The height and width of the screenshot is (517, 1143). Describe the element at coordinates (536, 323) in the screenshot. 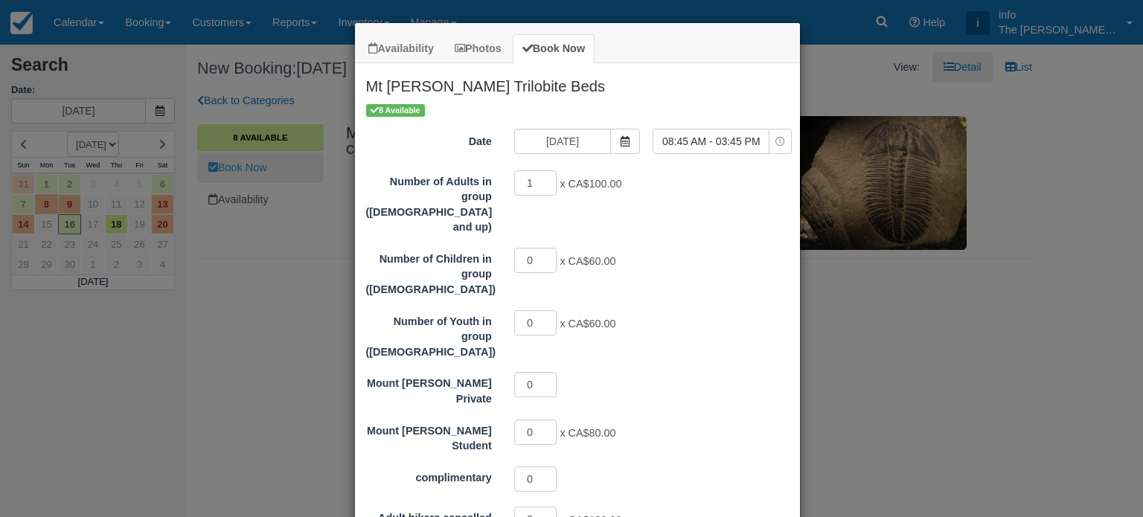

I see `input: Number of Youth in group (13 - 18 years old)` at that location.